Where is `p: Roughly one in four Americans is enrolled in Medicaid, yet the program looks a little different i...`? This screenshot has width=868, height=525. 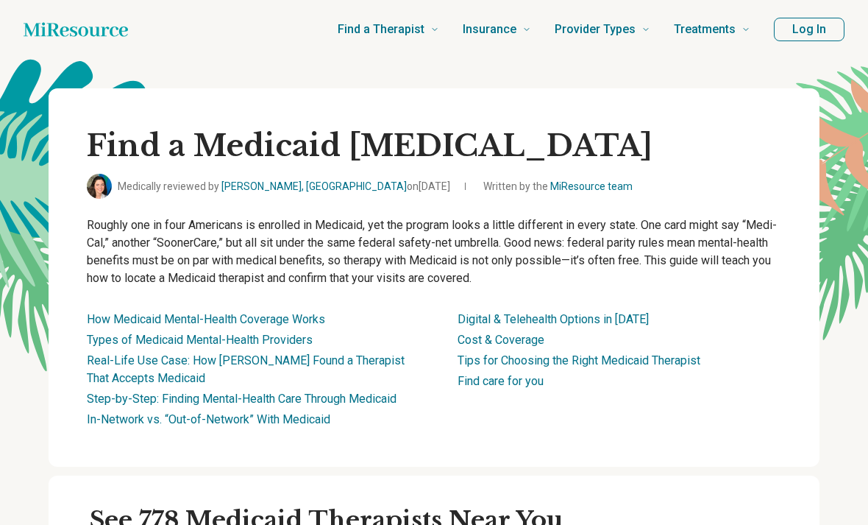
p: Roughly one in four Americans is enrolled in Medicaid, yet the program looks a little different i... is located at coordinates (434, 252).